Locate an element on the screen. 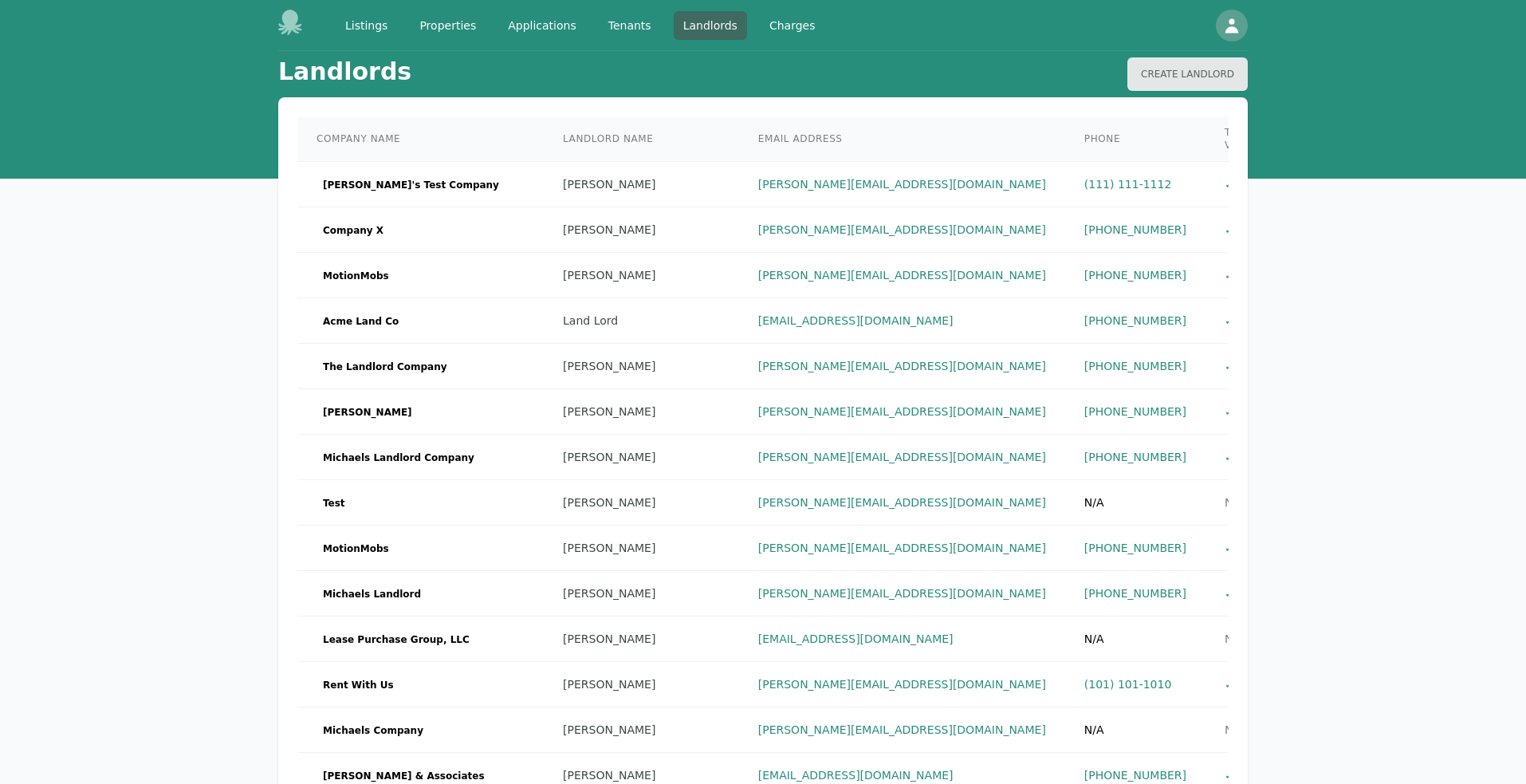 The width and height of the screenshot is (1526, 784). span: Acme Land Co is located at coordinates (361, 321).